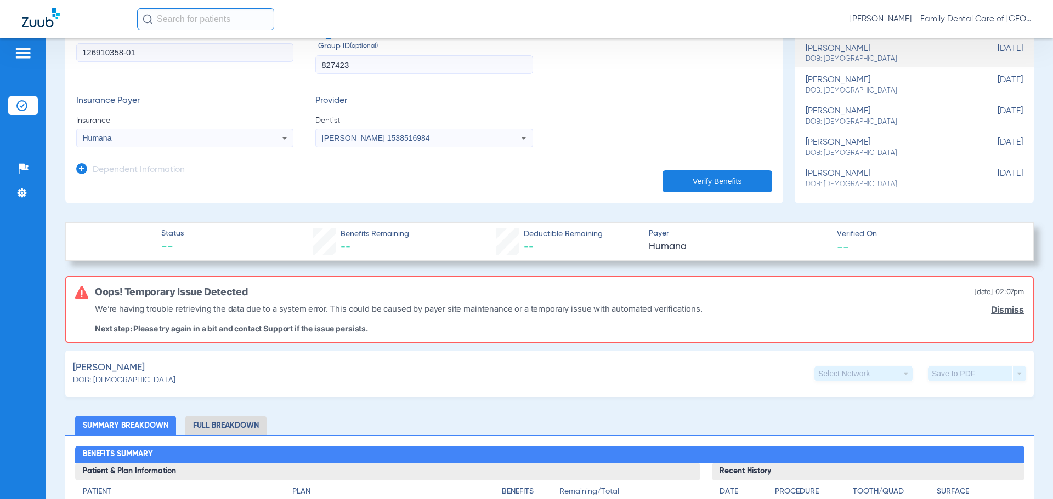  I want to click on h4: Plan, so click(387, 492).